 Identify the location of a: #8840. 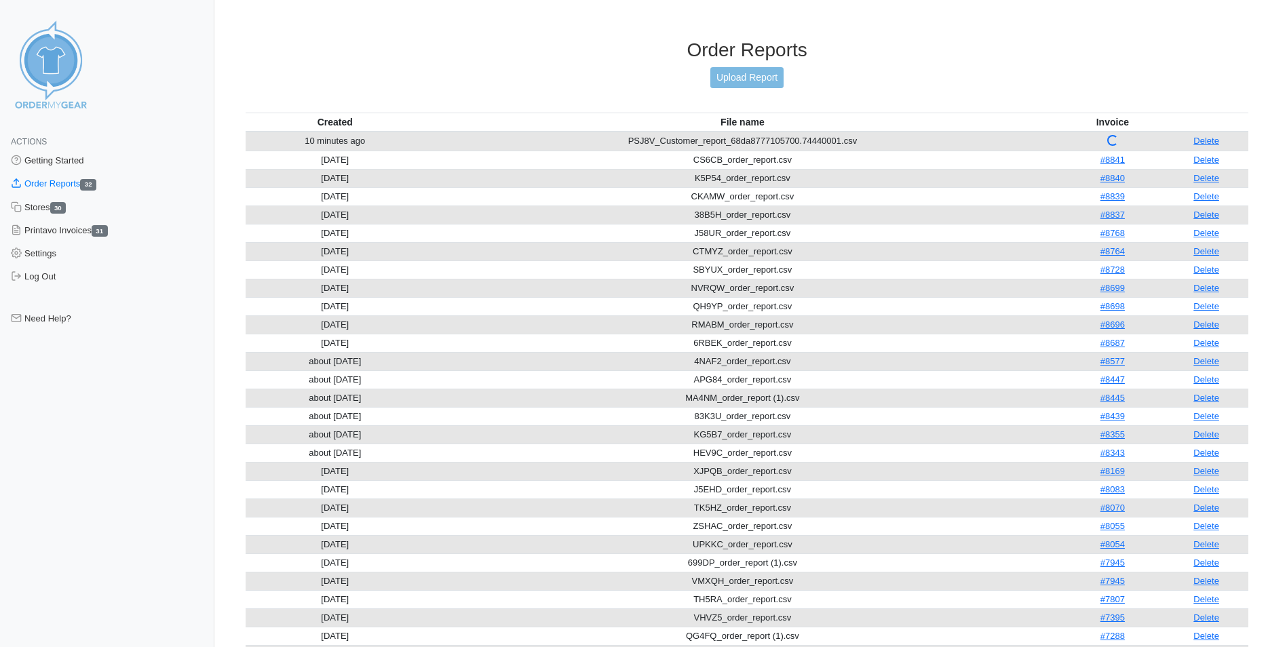
(1113, 178).